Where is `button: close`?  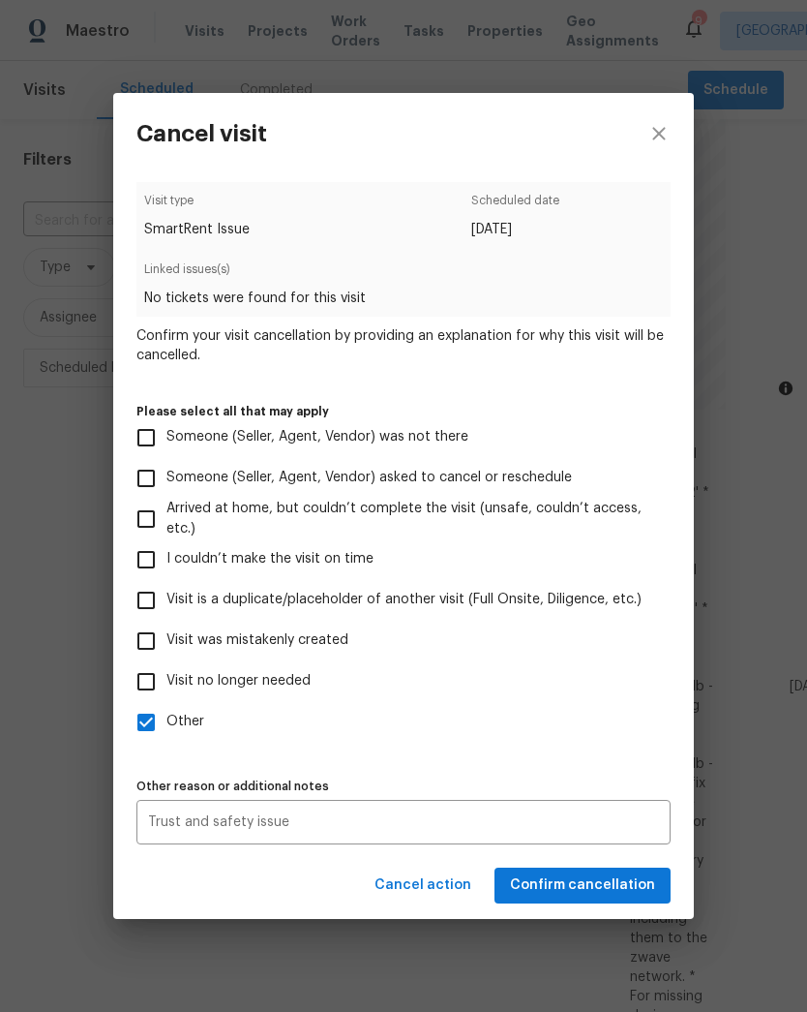
button: close is located at coordinates (659, 134).